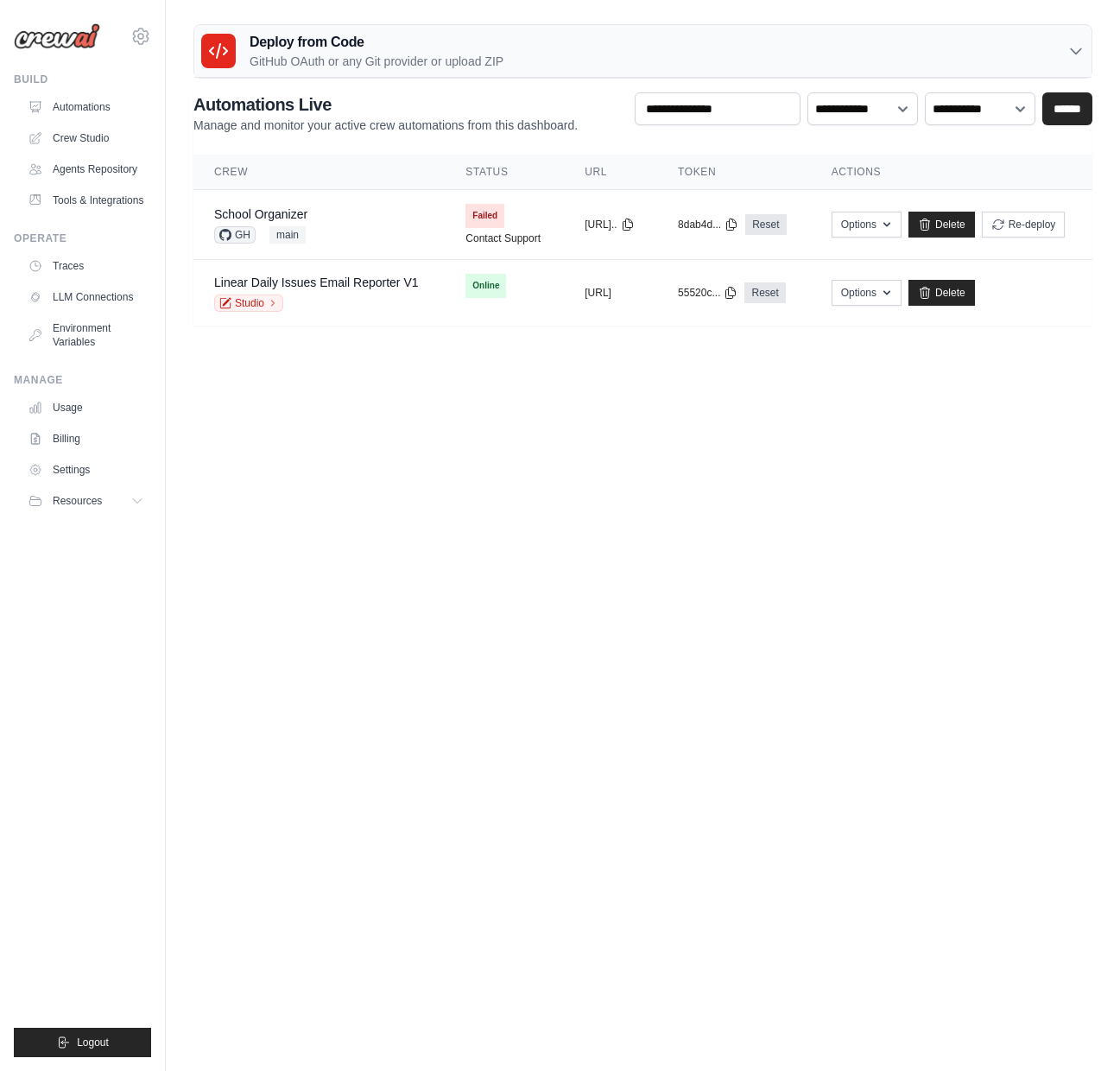 The height and width of the screenshot is (1071, 1120). Describe the element at coordinates (260, 214) in the screenshot. I see `a: School Organizer` at that location.